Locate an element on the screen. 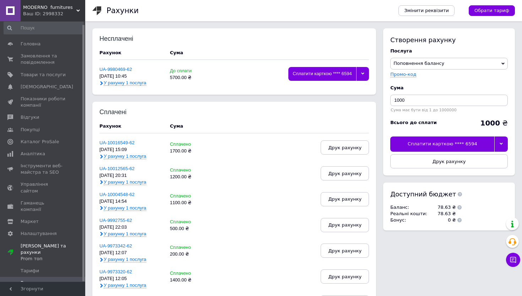 The image size is (522, 296). input: Введіть суму is located at coordinates (449, 100).